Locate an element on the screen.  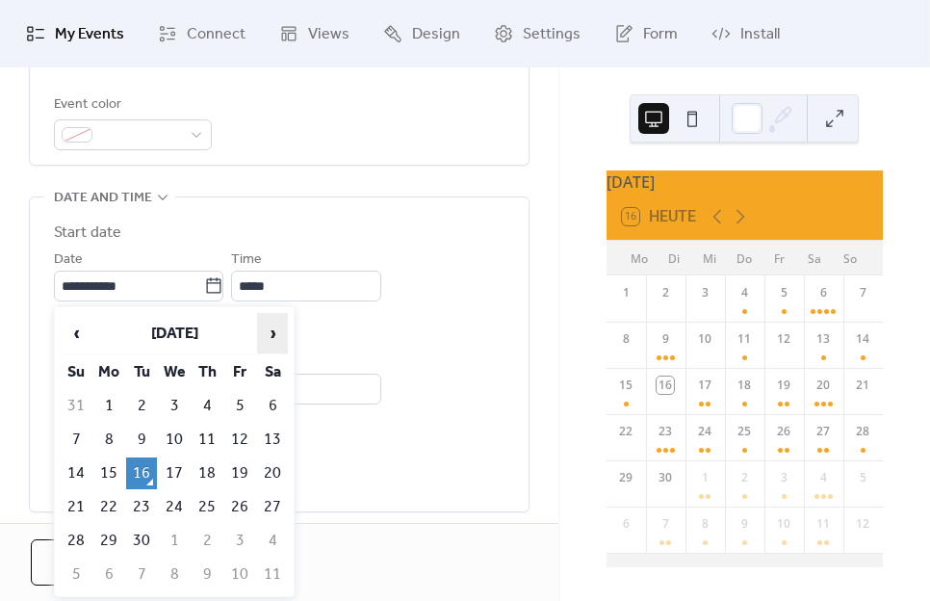
a: Cancel is located at coordinates (93, 562).